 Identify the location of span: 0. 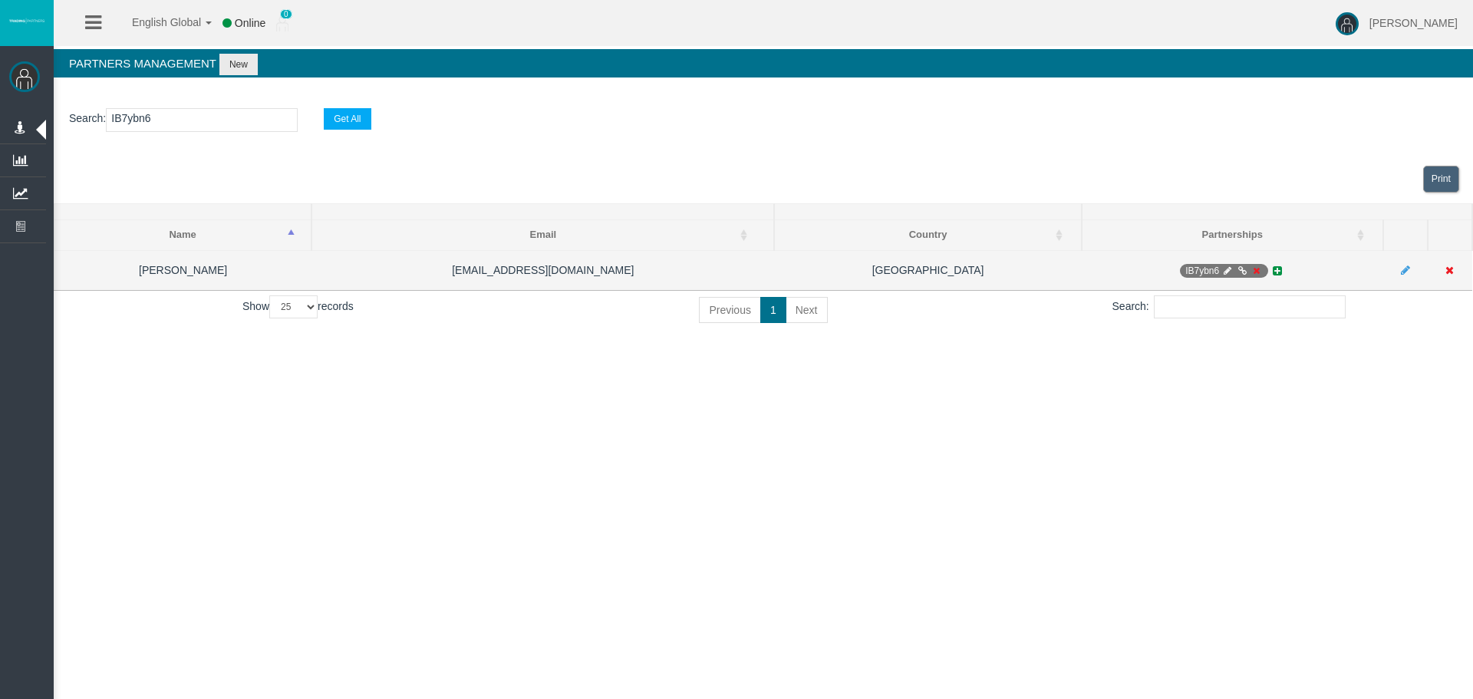
(286, 14).